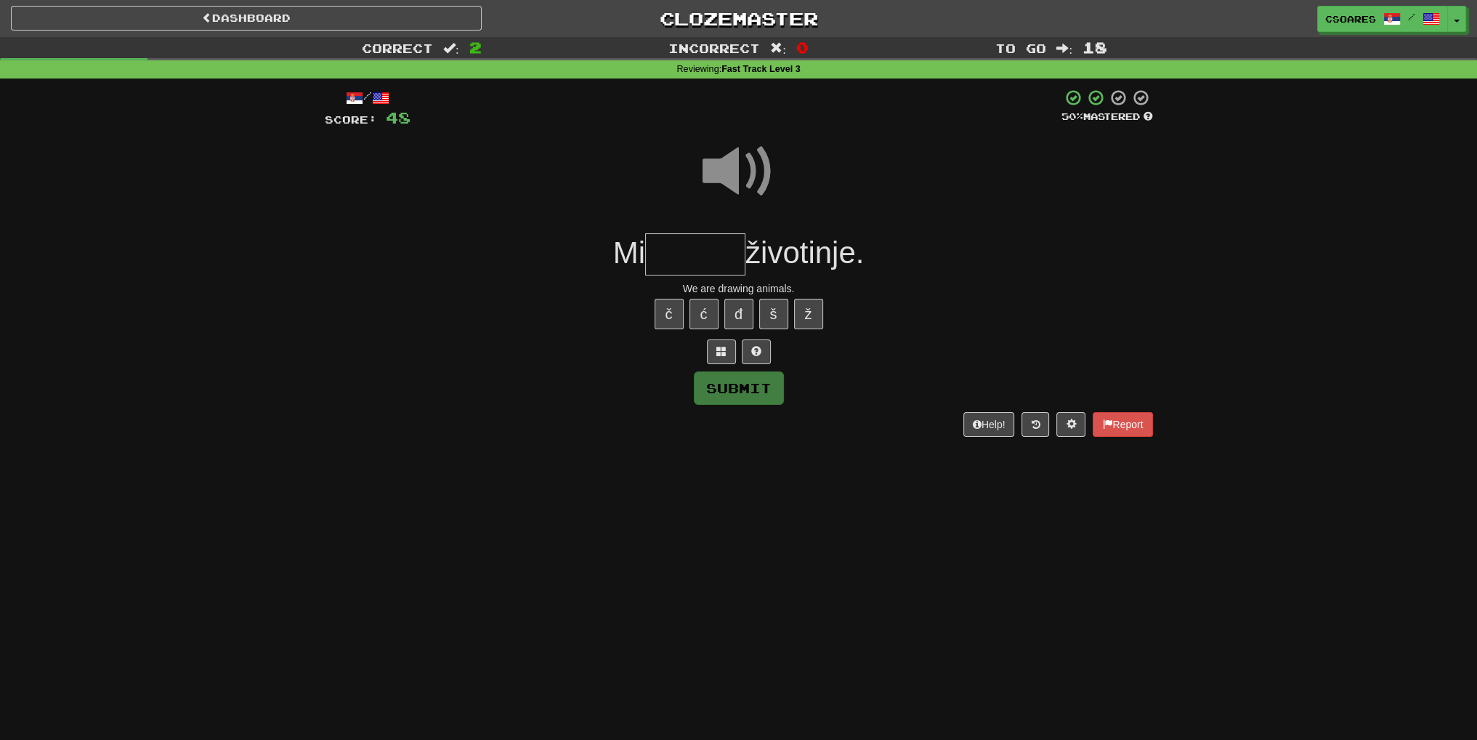 Image resolution: width=1477 pixels, height=740 pixels. I want to click on button: Help!, so click(989, 424).